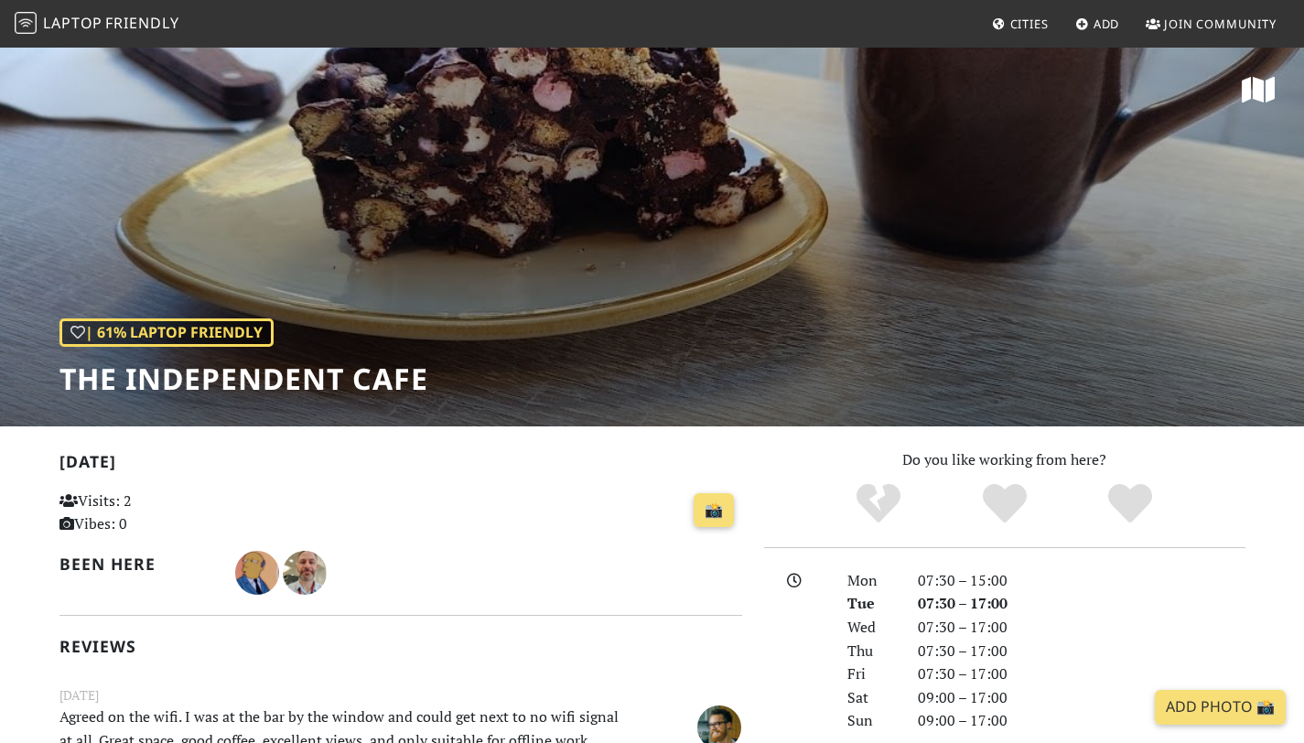  I want to click on div: Tue, so click(871, 604).